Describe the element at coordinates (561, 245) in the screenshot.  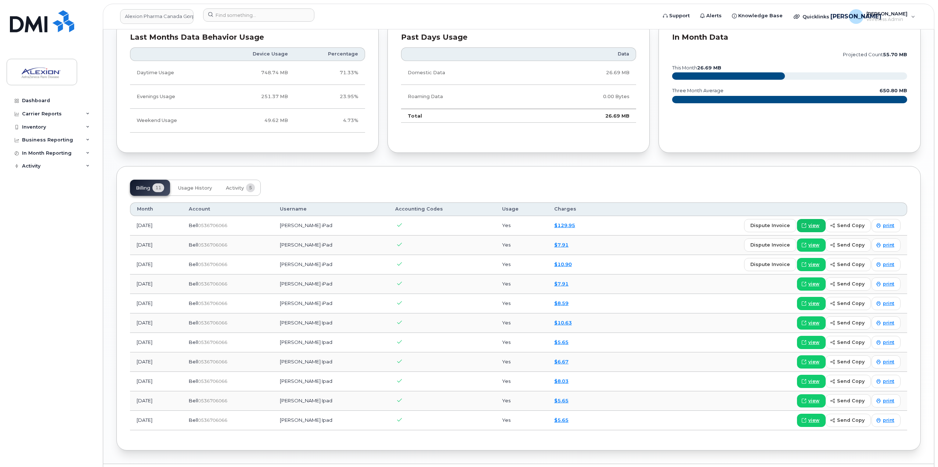
I see `a: $7.91` at that location.